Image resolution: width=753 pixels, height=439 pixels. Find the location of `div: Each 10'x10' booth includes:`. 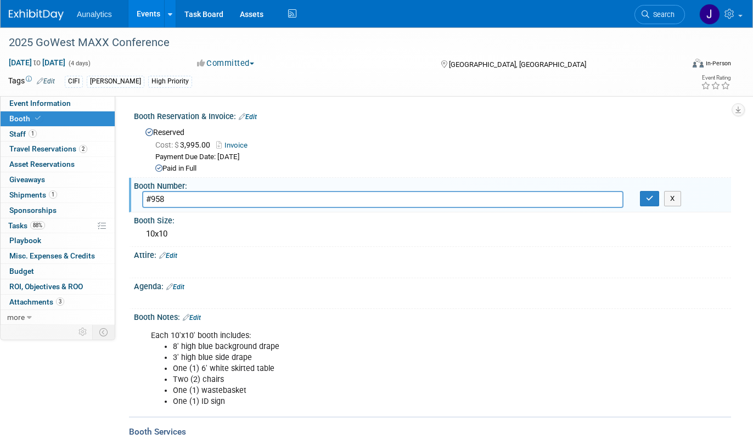

div: Each 10'x10' booth includes: is located at coordinates (378, 369).